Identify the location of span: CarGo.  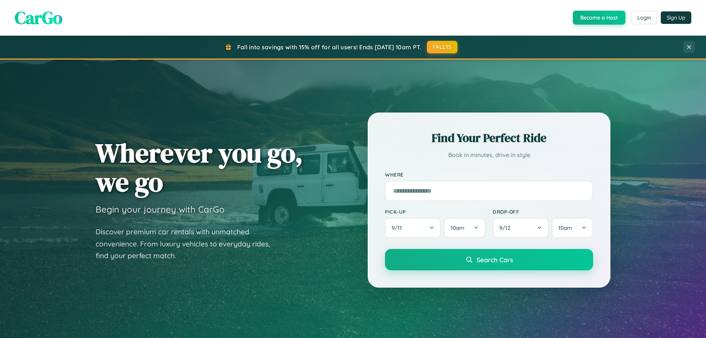
(39, 18).